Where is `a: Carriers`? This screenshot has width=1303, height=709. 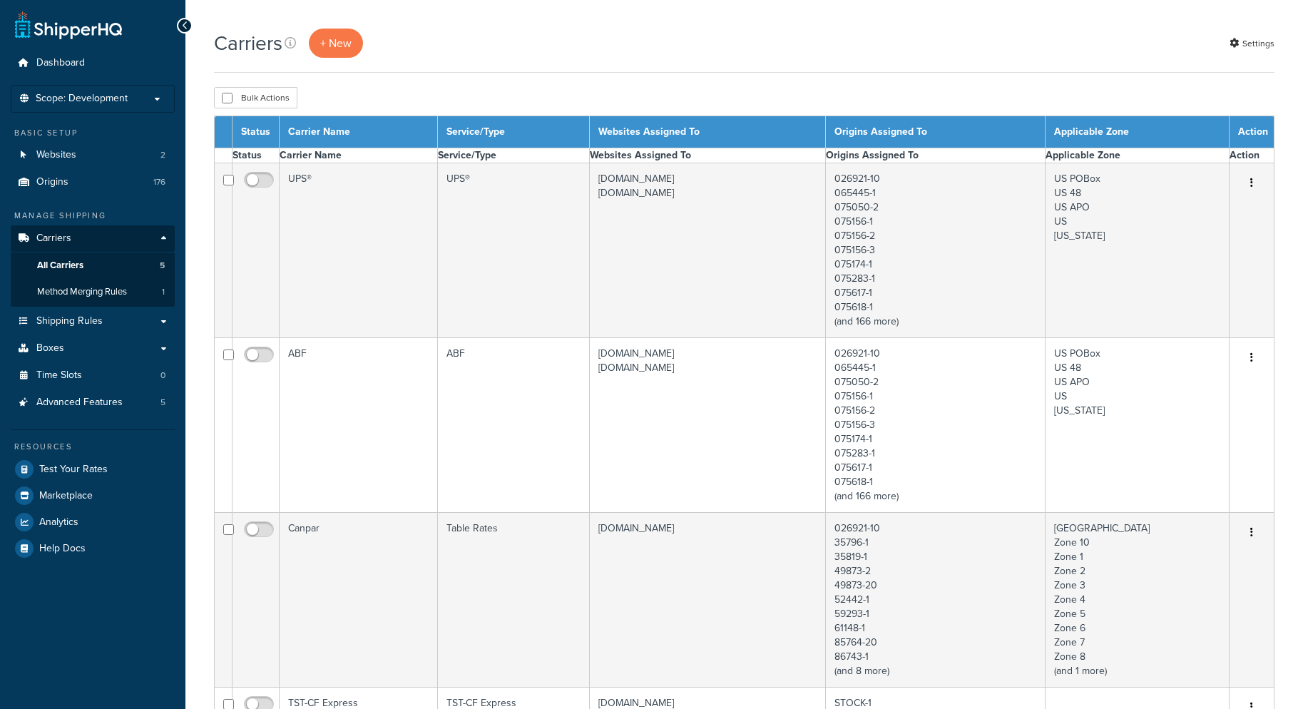
a: Carriers is located at coordinates (93, 238).